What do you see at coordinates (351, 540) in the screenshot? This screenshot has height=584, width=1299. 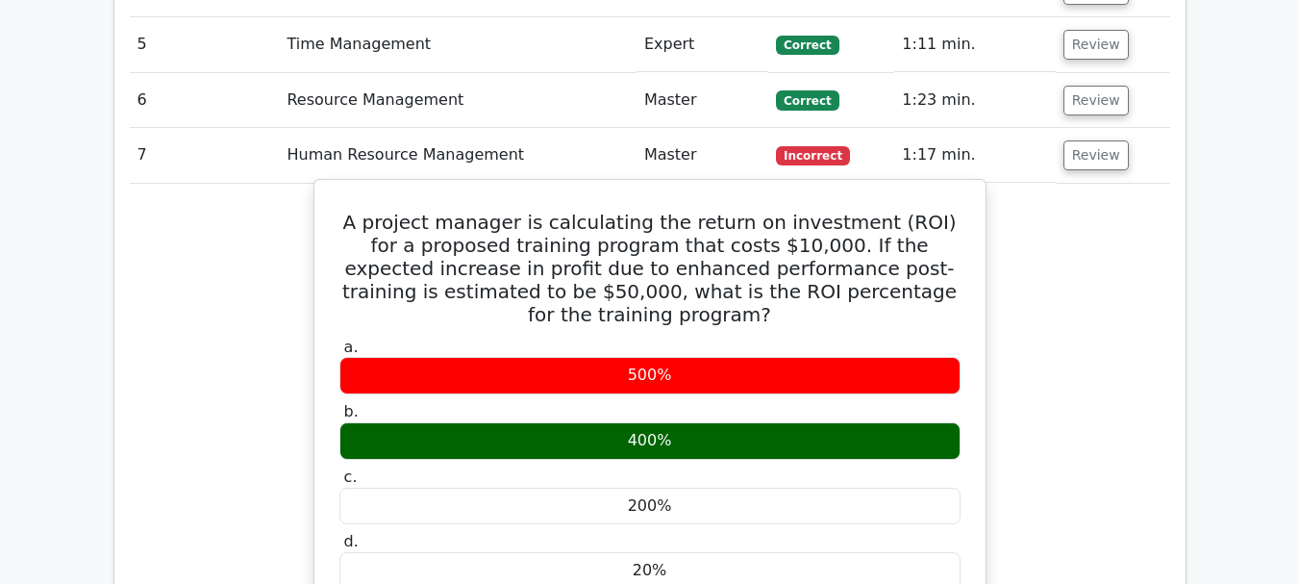 I see `span: d.` at bounding box center [351, 540].